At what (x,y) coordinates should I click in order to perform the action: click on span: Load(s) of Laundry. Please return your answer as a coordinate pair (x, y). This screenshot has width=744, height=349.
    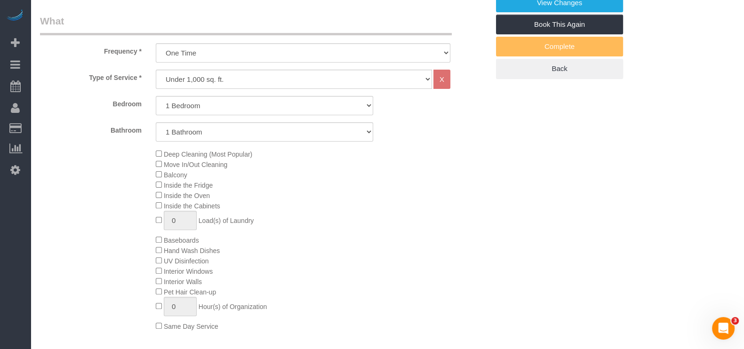
    Looking at the image, I should click on (226, 221).